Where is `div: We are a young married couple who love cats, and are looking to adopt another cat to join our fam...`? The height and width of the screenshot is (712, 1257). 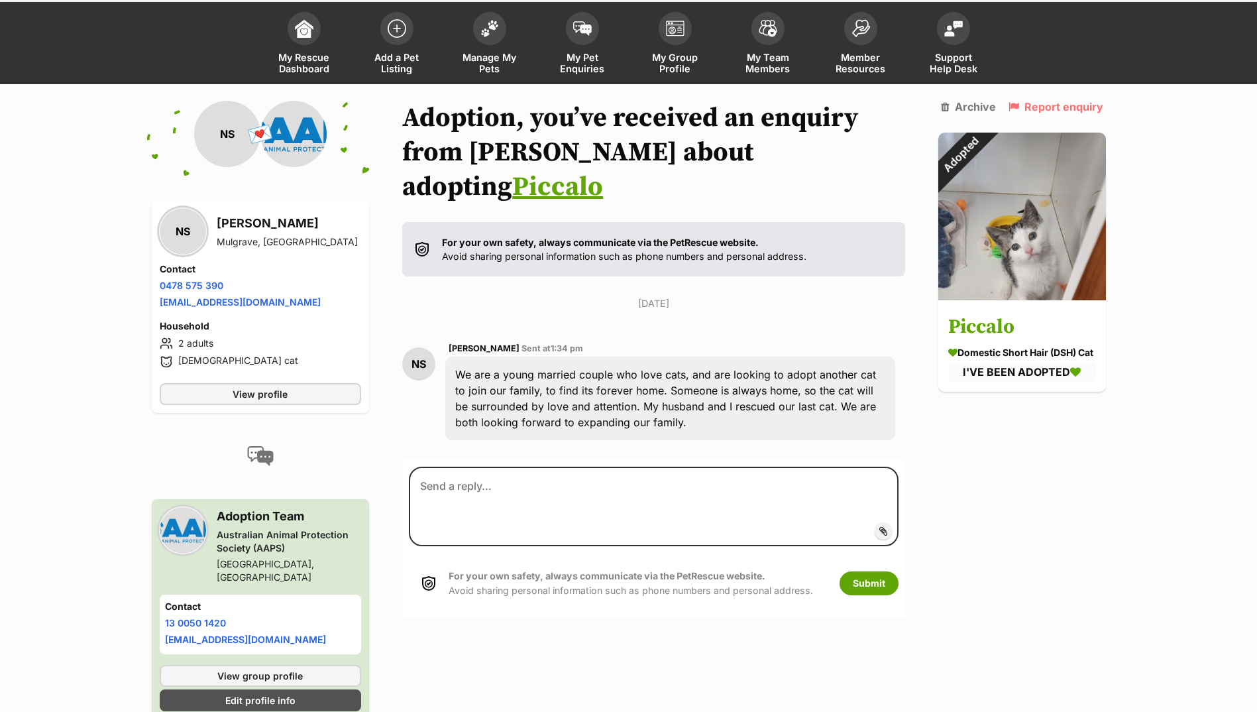
div: We are a young married couple who love cats, and are looking to adopt another cat to join our fam... is located at coordinates (670, 398).